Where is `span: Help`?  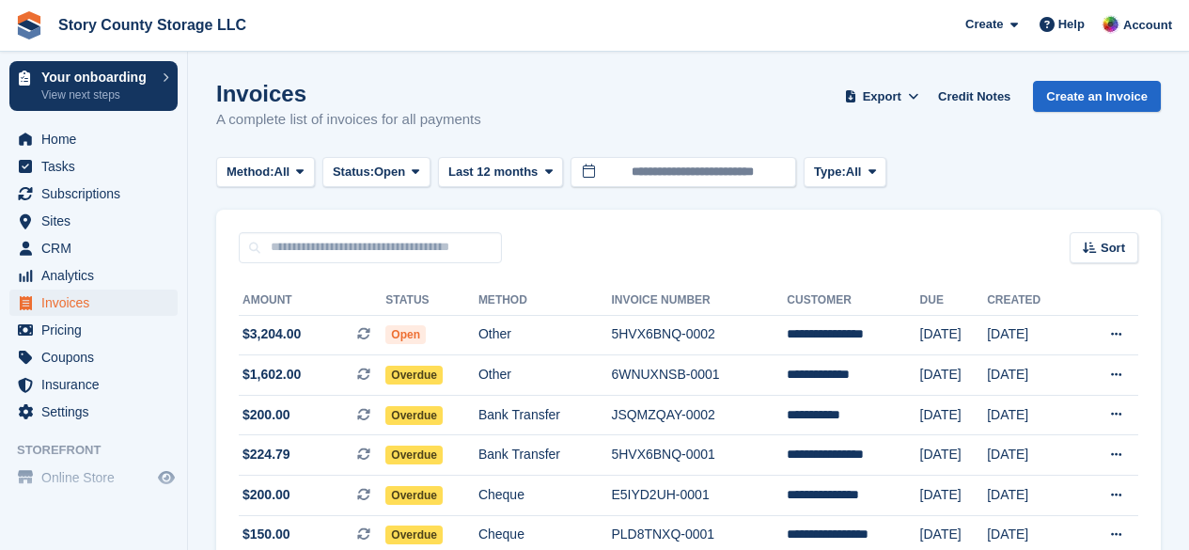
span: Help is located at coordinates (1072, 24).